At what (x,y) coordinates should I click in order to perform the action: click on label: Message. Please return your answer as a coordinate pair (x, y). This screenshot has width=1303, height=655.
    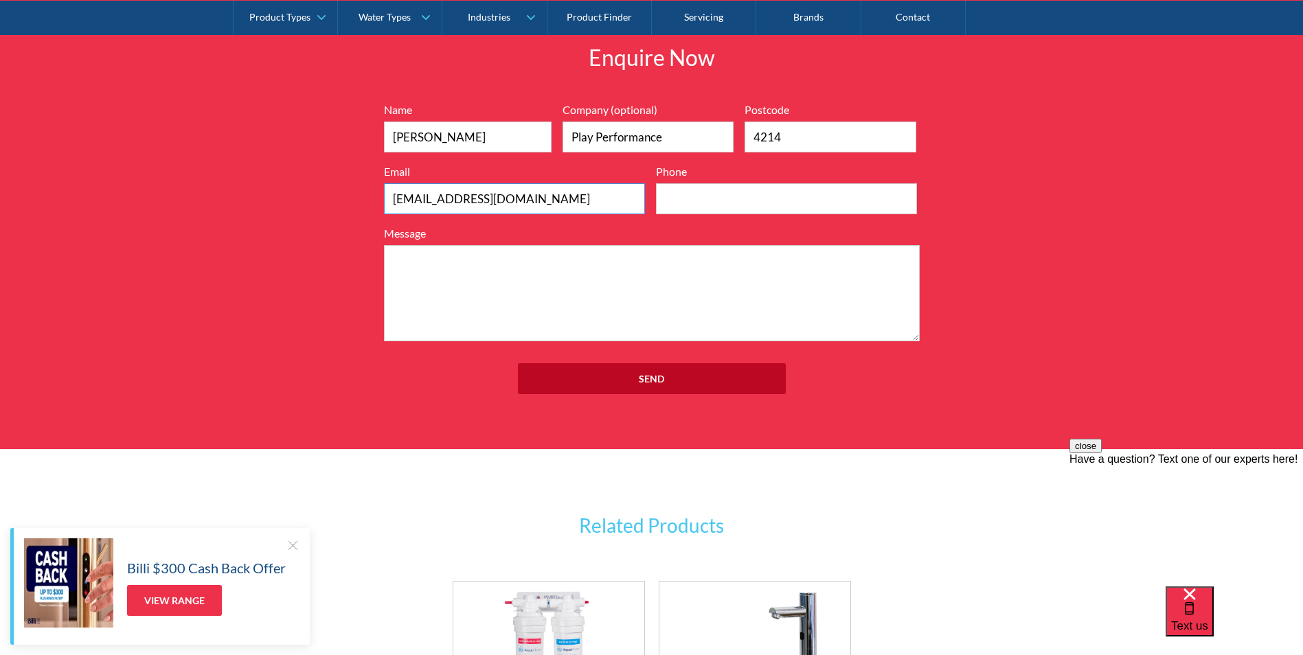
    Looking at the image, I should click on (652, 233).